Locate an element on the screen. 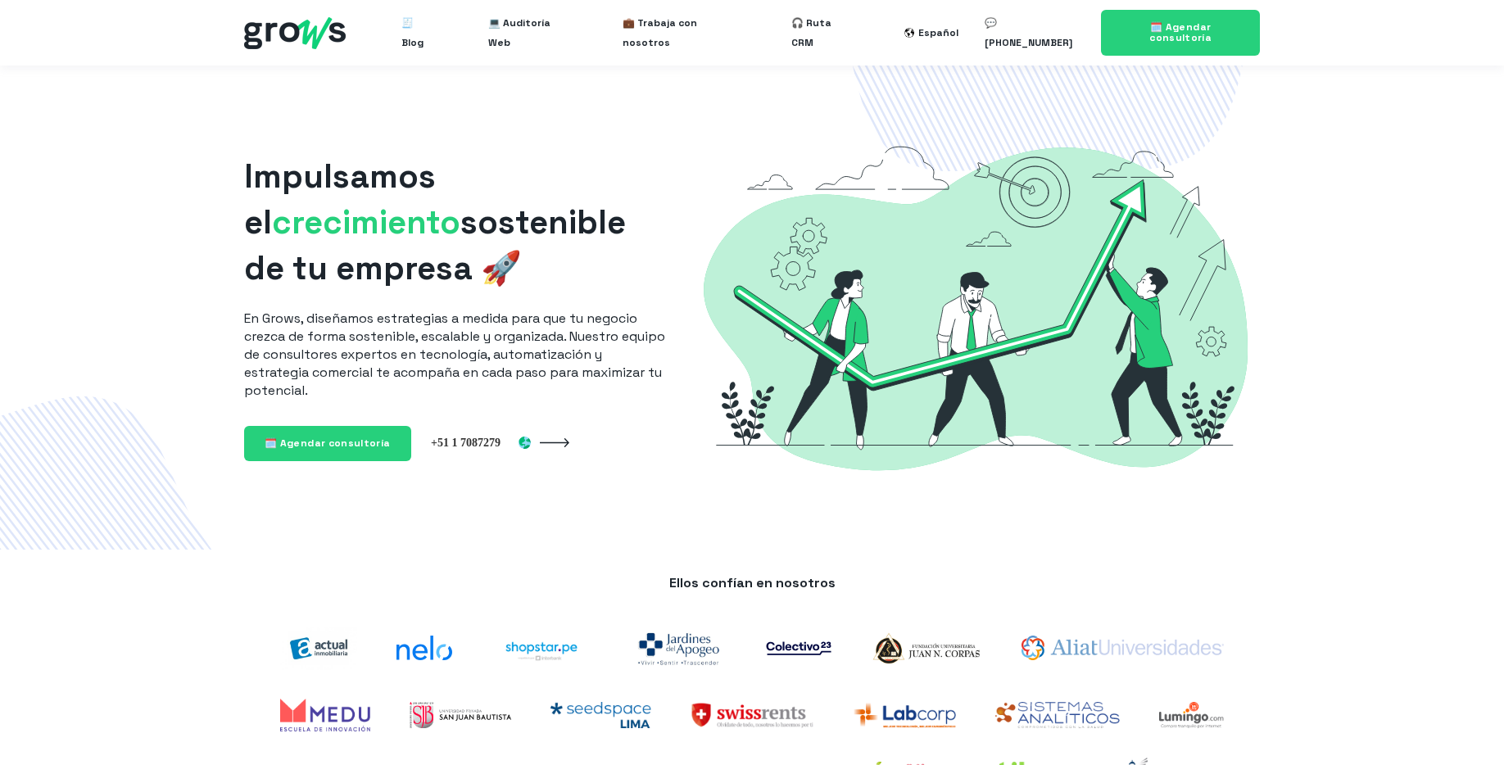  img: SwissRents is located at coordinates (752, 715).